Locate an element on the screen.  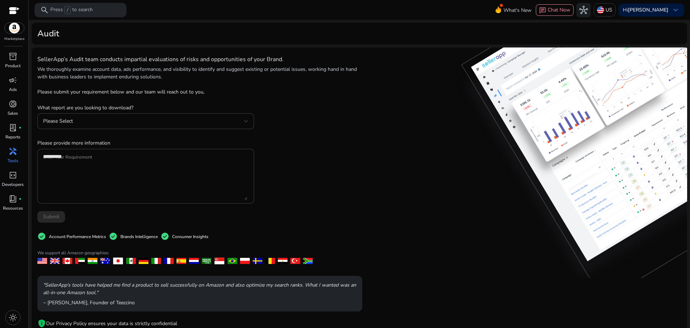
p: Product is located at coordinates (13, 66).